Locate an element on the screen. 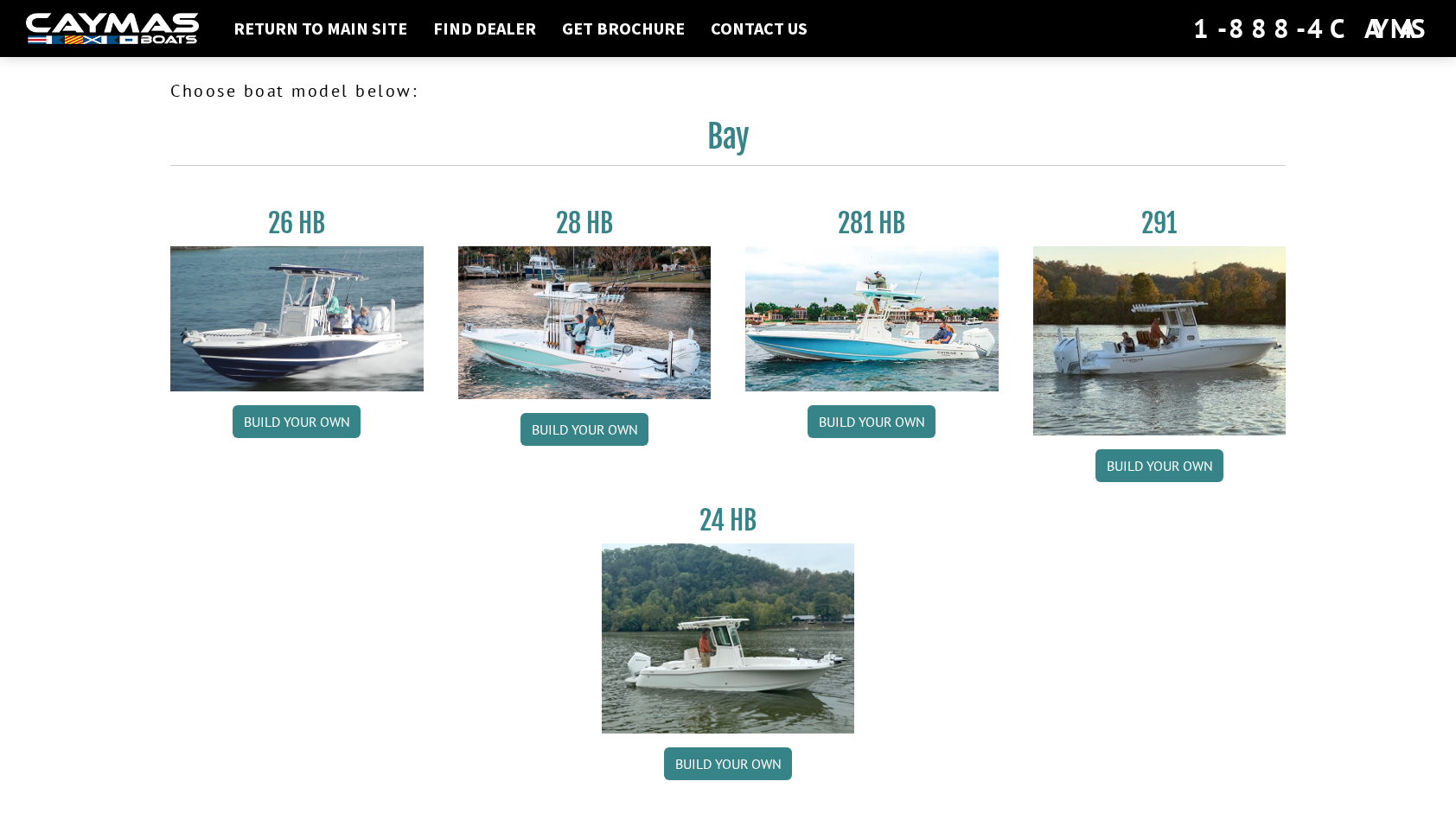  img: 291_Thumbnail.jpg is located at coordinates (1159, 341).